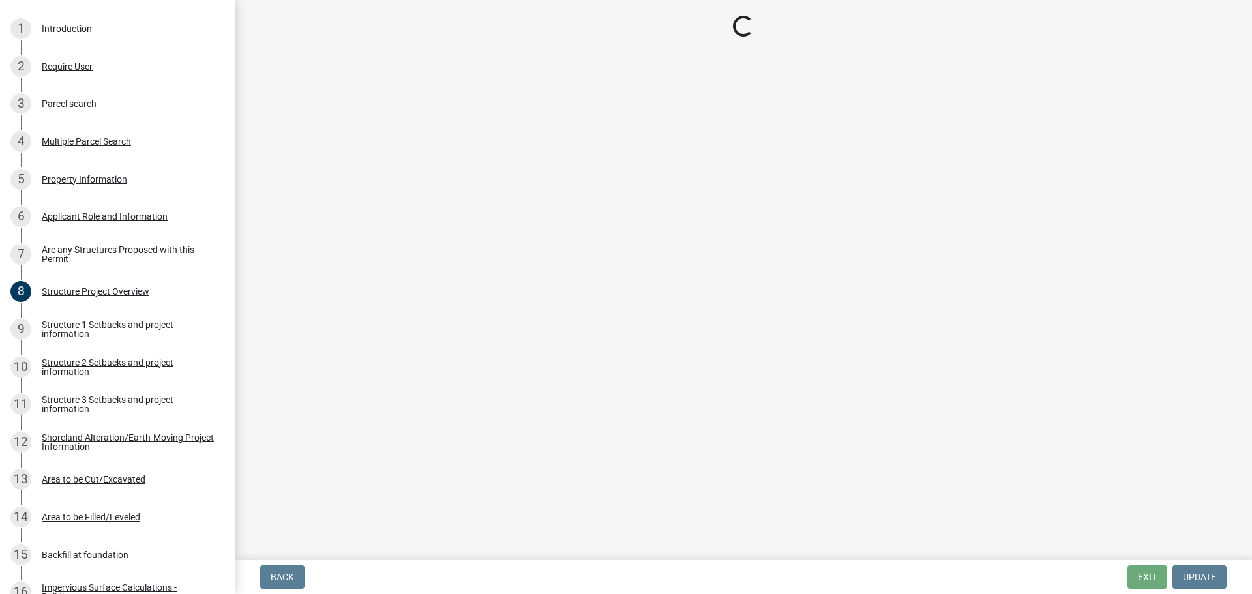 This screenshot has height=594, width=1252. I want to click on div: Structure 2 Setbacks and project information, so click(128, 367).